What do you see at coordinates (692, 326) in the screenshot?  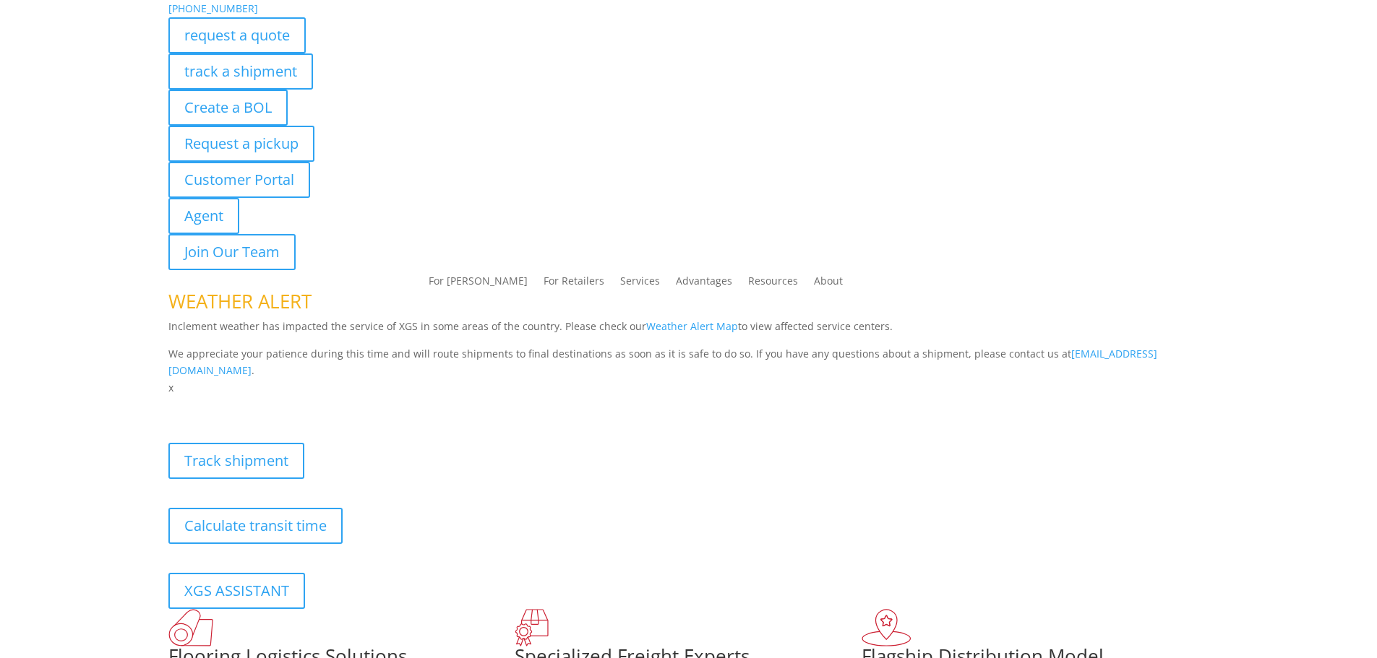 I see `a: Weather Alert Map` at bounding box center [692, 326].